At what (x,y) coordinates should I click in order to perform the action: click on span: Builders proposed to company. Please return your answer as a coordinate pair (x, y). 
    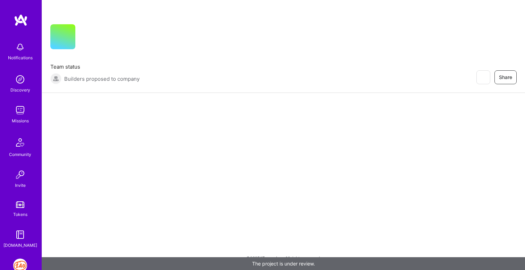
    Looking at the image, I should click on (102, 79).